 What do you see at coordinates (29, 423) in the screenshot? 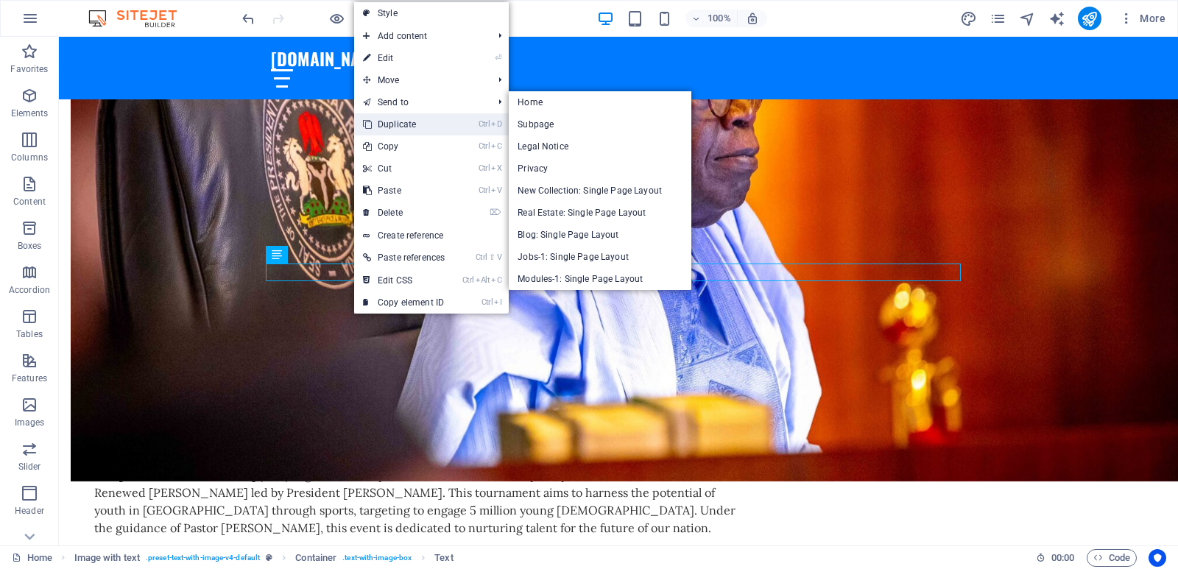
I see `p: Images` at bounding box center [29, 423].